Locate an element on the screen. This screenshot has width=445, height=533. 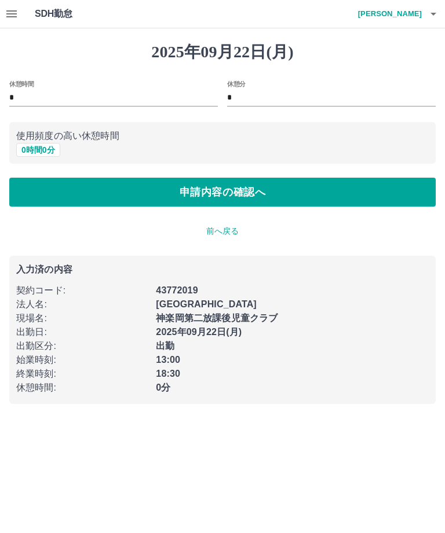
label: 休憩分 is located at coordinates (236, 83).